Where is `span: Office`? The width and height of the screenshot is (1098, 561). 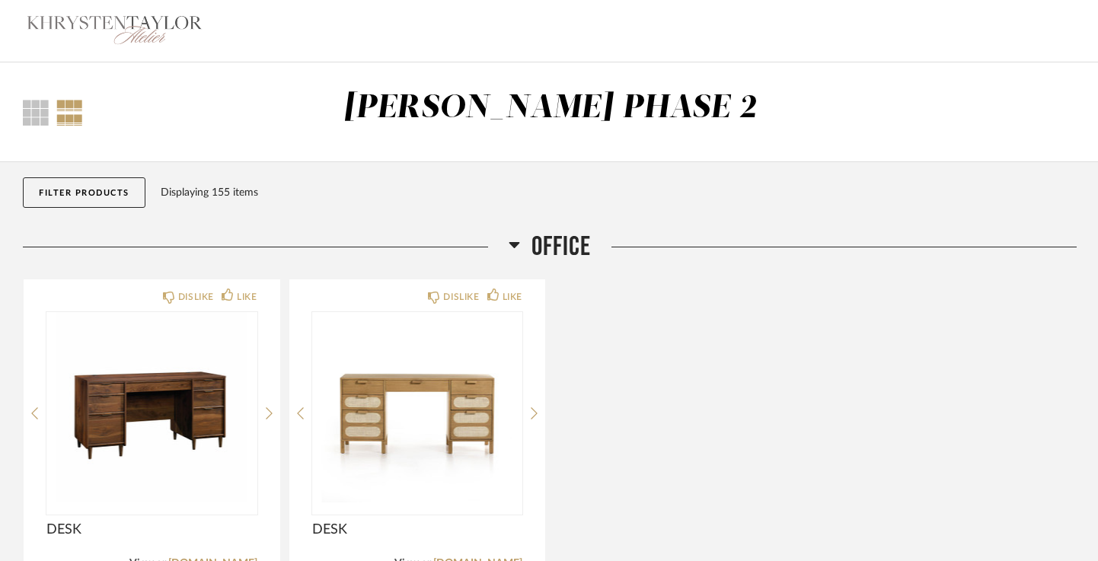
span: Office is located at coordinates (561, 247).